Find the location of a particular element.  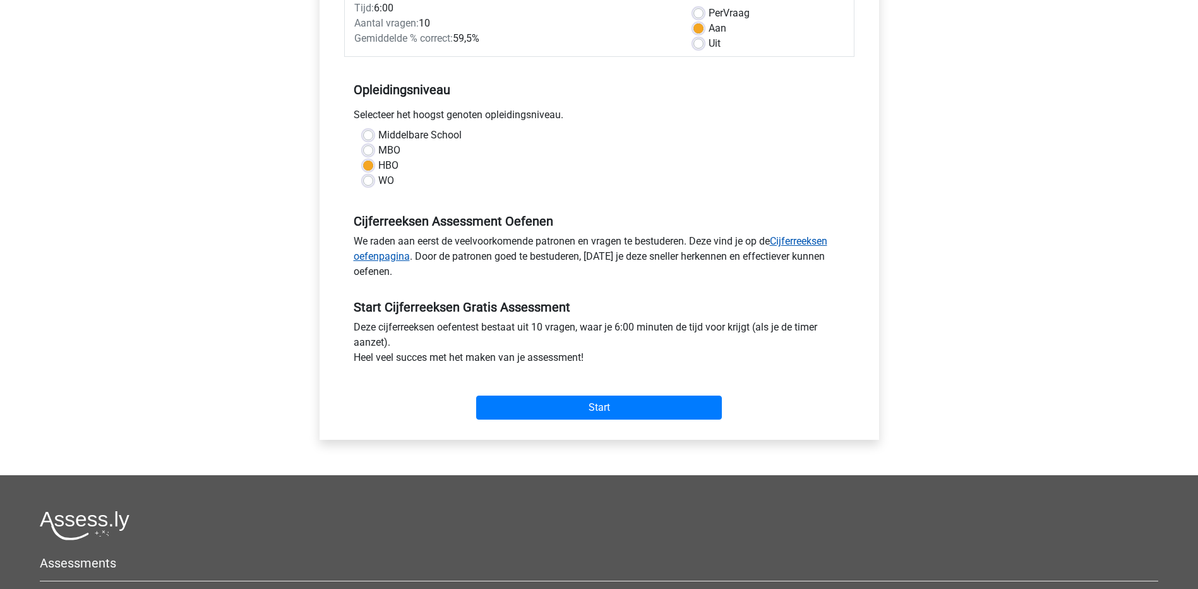

div: Selecteer het hoogst genoten opleidingsniveau. is located at coordinates (599, 117).